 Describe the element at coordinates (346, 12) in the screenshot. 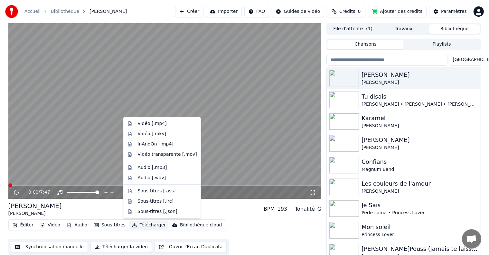

I see `button: Crédits0` at that location.